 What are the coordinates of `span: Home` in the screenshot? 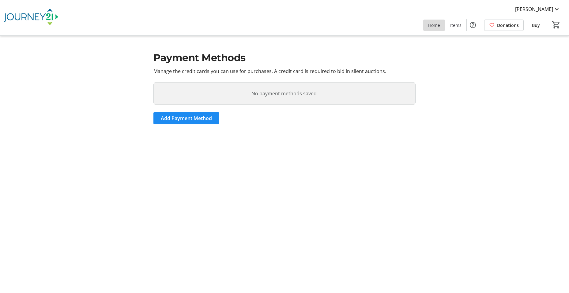 It's located at (434, 25).